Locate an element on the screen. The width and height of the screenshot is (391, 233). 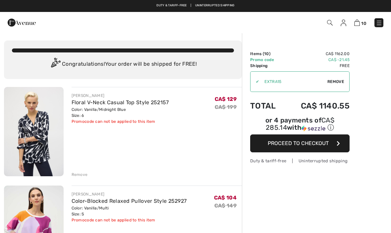
img: Congratulation2.svg is located at coordinates (55, 64).